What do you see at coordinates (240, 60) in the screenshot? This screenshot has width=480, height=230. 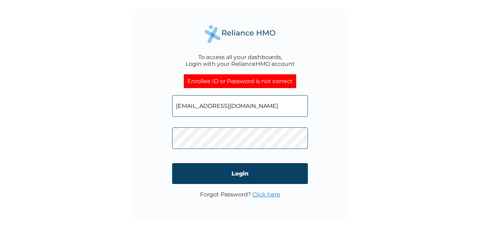 I see `div: To access all your dashboards, Login with your RelianceHMO account` at bounding box center [240, 60].